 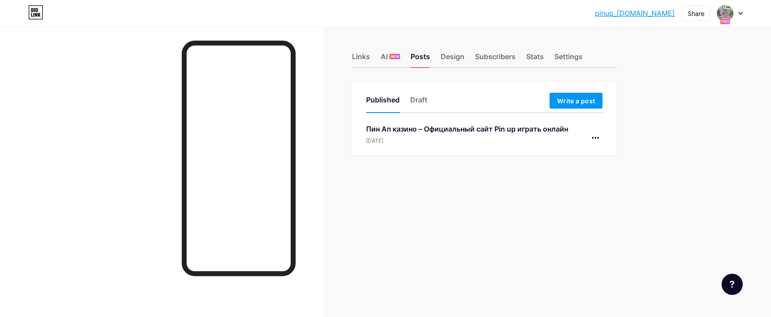 I want to click on div: AI, so click(x=390, y=59).